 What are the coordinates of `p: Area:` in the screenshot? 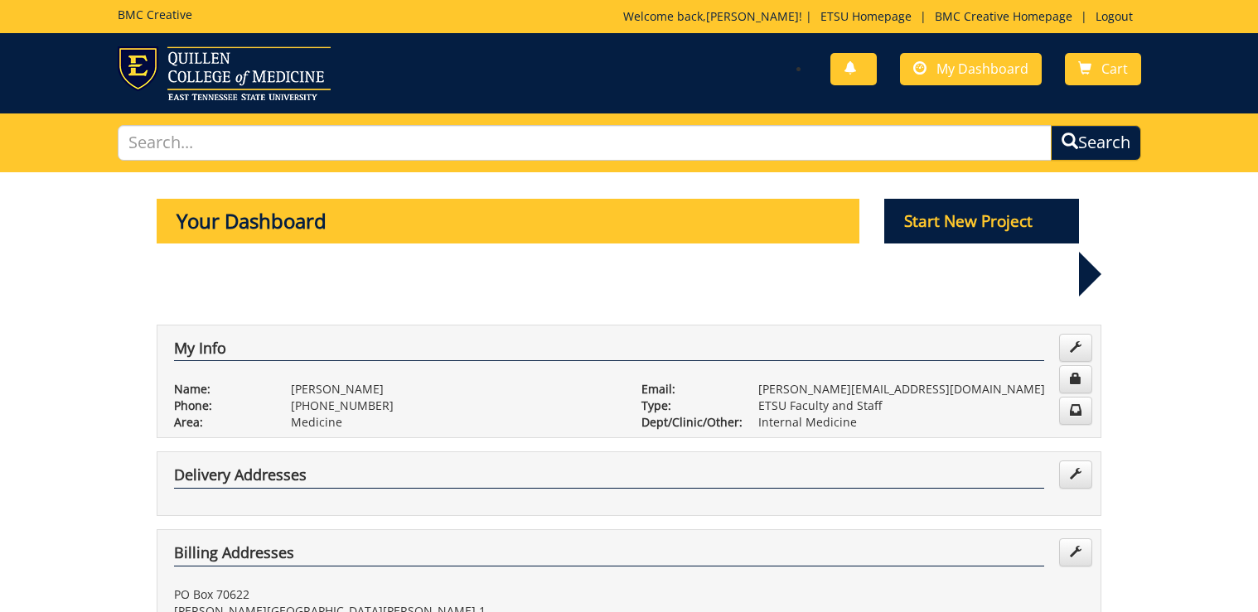 It's located at (220, 423).